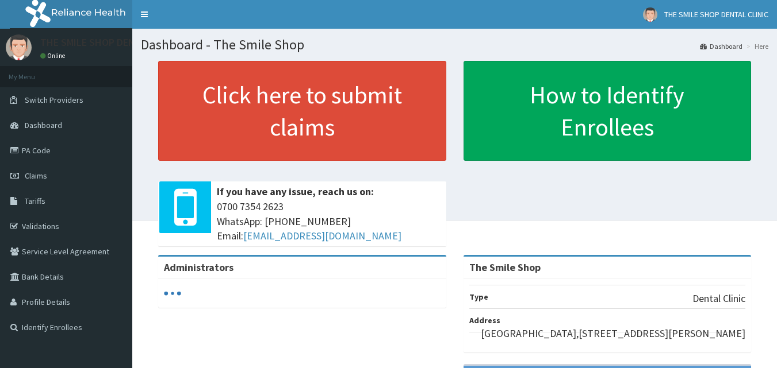  Describe the element at coordinates (36, 176) in the screenshot. I see `span: Claims` at that location.